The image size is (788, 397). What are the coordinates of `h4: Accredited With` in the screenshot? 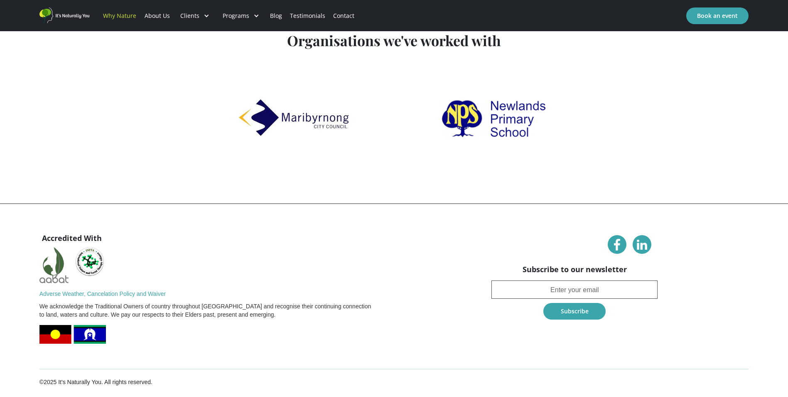 It's located at (72, 238).